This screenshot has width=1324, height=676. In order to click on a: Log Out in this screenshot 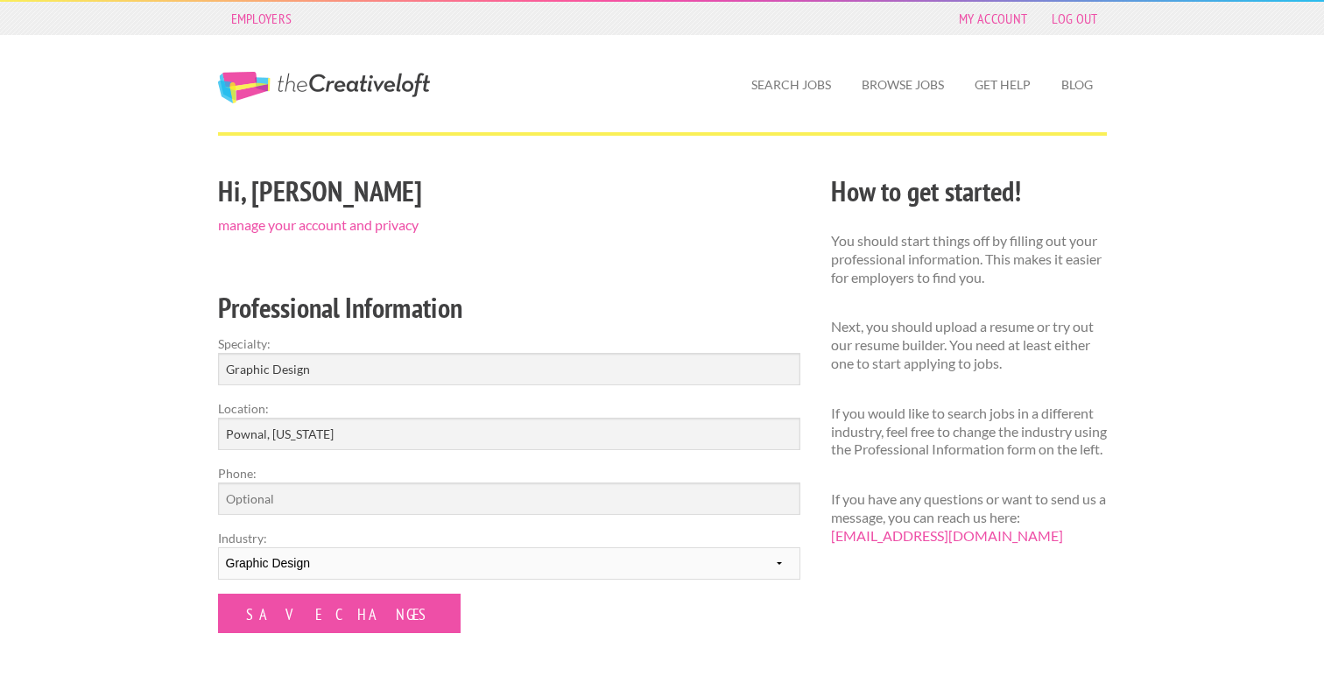, I will do `click(1075, 18)`.